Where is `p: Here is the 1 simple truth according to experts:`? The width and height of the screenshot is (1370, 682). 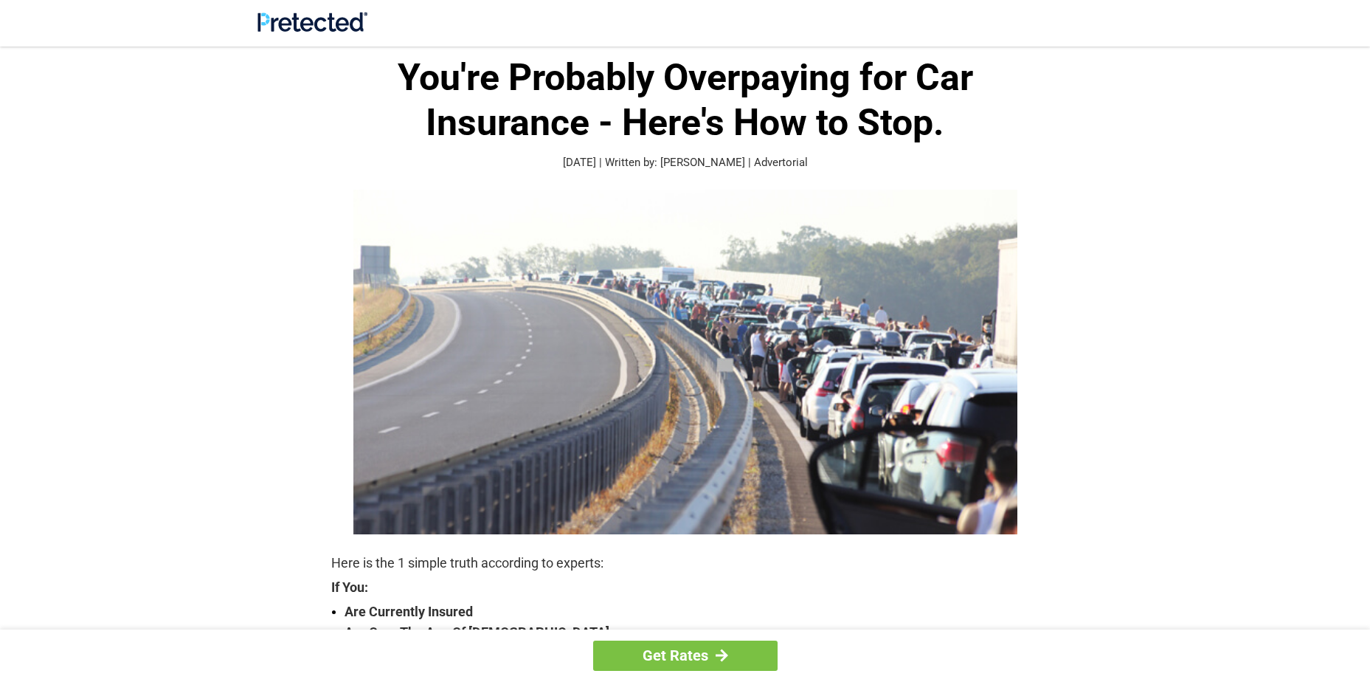
p: Here is the 1 simple truth according to experts: is located at coordinates (685, 563).